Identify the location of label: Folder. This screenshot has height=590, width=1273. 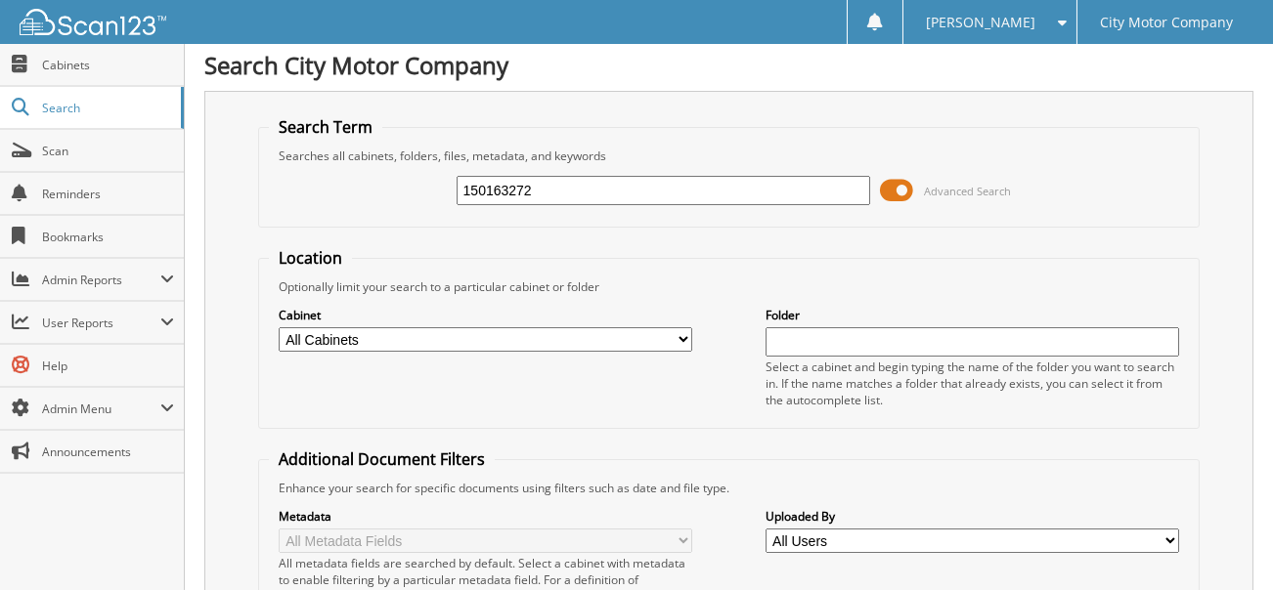
(973, 315).